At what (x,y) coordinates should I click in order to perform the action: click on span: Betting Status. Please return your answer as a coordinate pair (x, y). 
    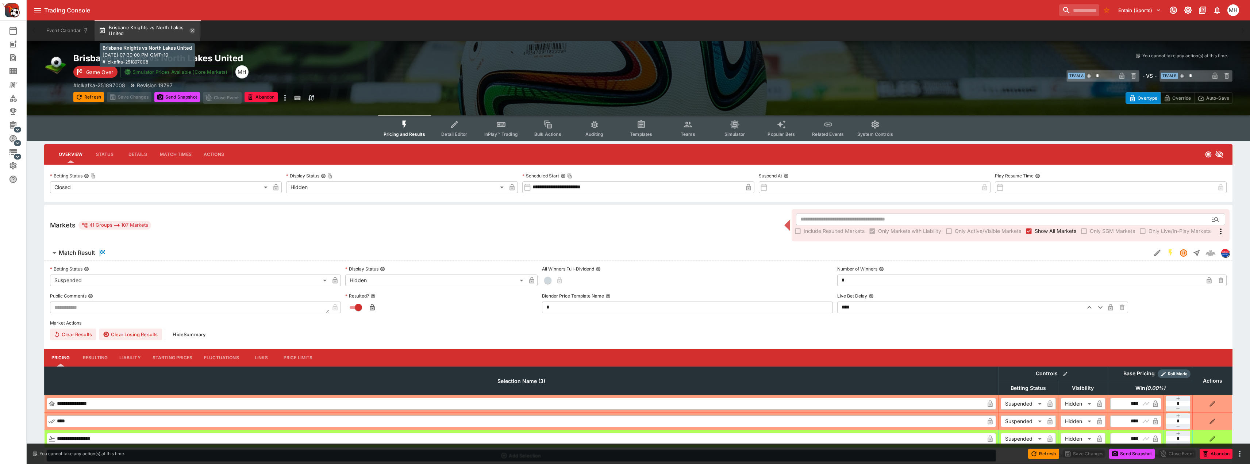
    Looking at the image, I should click on (1028, 388).